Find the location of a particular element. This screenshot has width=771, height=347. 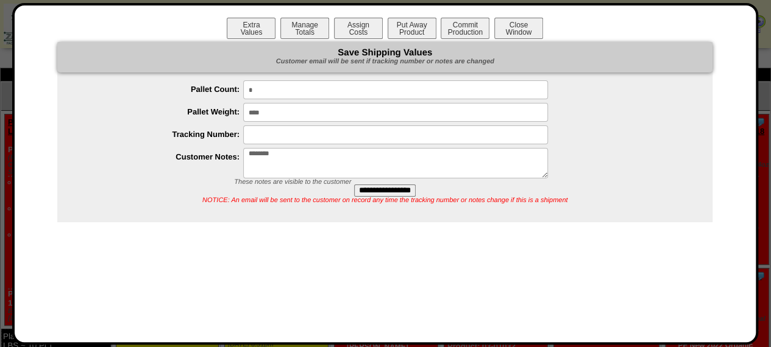

button: ExtraValues is located at coordinates (251, 28).